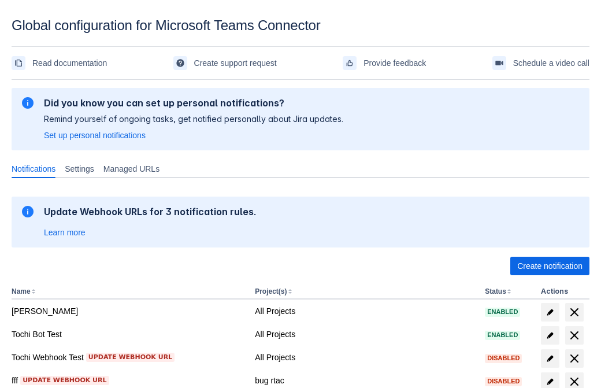 Image resolution: width=601 pixels, height=388 pixels. Describe the element at coordinates (495, 291) in the screenshot. I see `button: Status` at that location.